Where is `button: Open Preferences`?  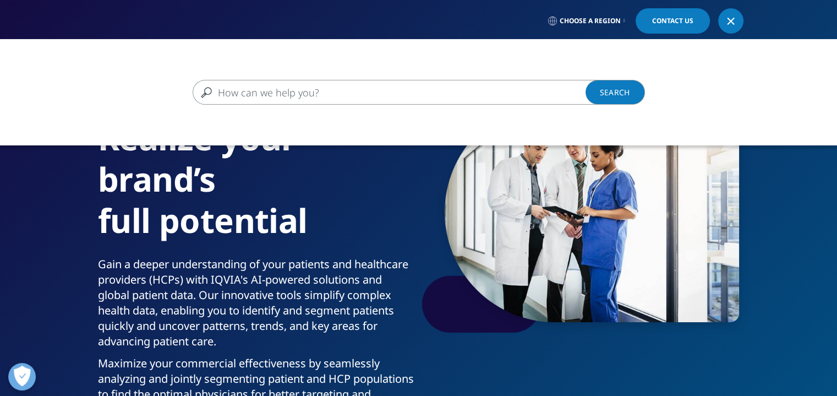 button: Open Preferences is located at coordinates (22, 377).